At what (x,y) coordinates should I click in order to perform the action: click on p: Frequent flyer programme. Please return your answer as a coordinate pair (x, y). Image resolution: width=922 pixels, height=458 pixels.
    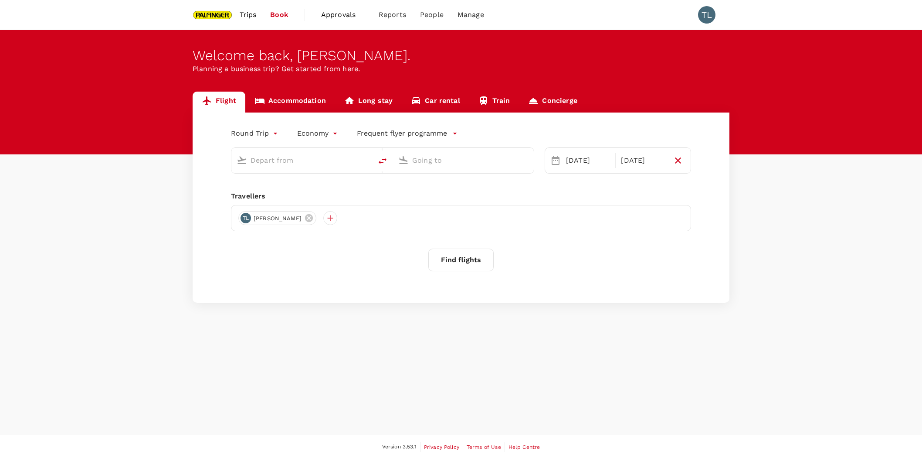
    Looking at the image, I should click on (402, 133).